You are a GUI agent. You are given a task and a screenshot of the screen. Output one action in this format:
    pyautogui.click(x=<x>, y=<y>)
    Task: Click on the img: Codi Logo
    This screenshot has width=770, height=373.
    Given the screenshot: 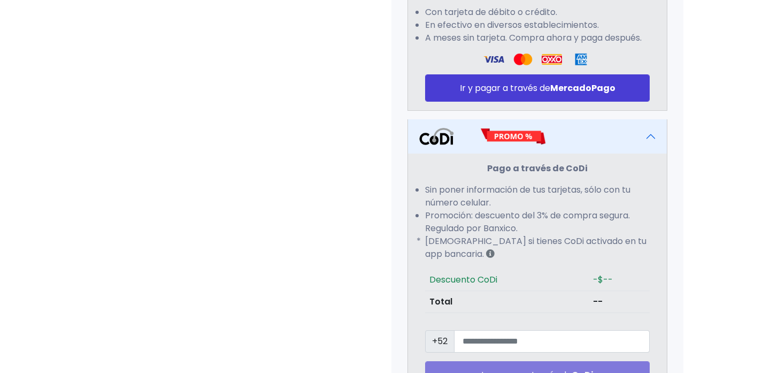 What is the action you would take?
    pyautogui.click(x=436, y=136)
    